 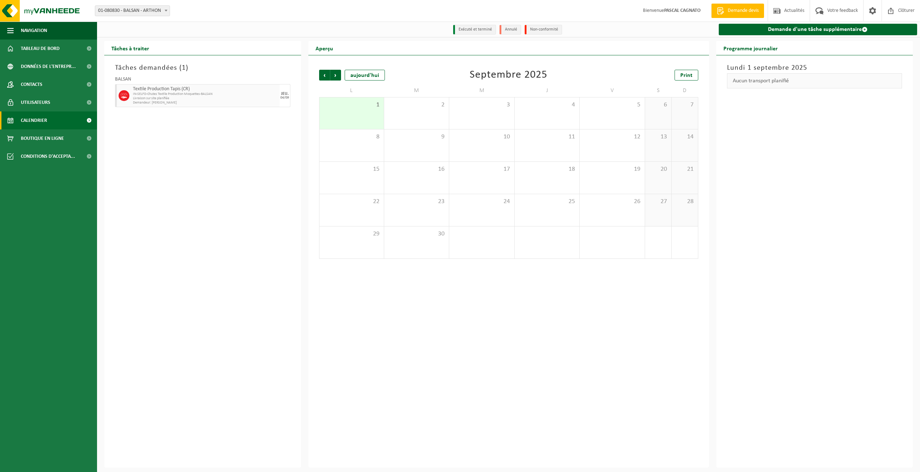 I want to click on span: 5, so click(x=612, y=105).